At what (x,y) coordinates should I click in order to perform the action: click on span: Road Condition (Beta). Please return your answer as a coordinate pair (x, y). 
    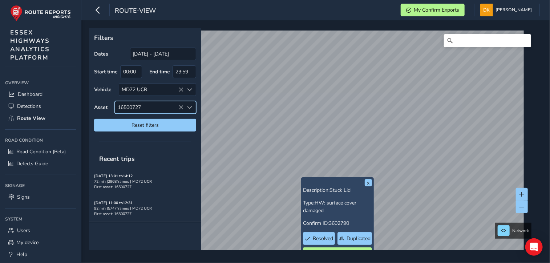
    Looking at the image, I should click on (41, 151).